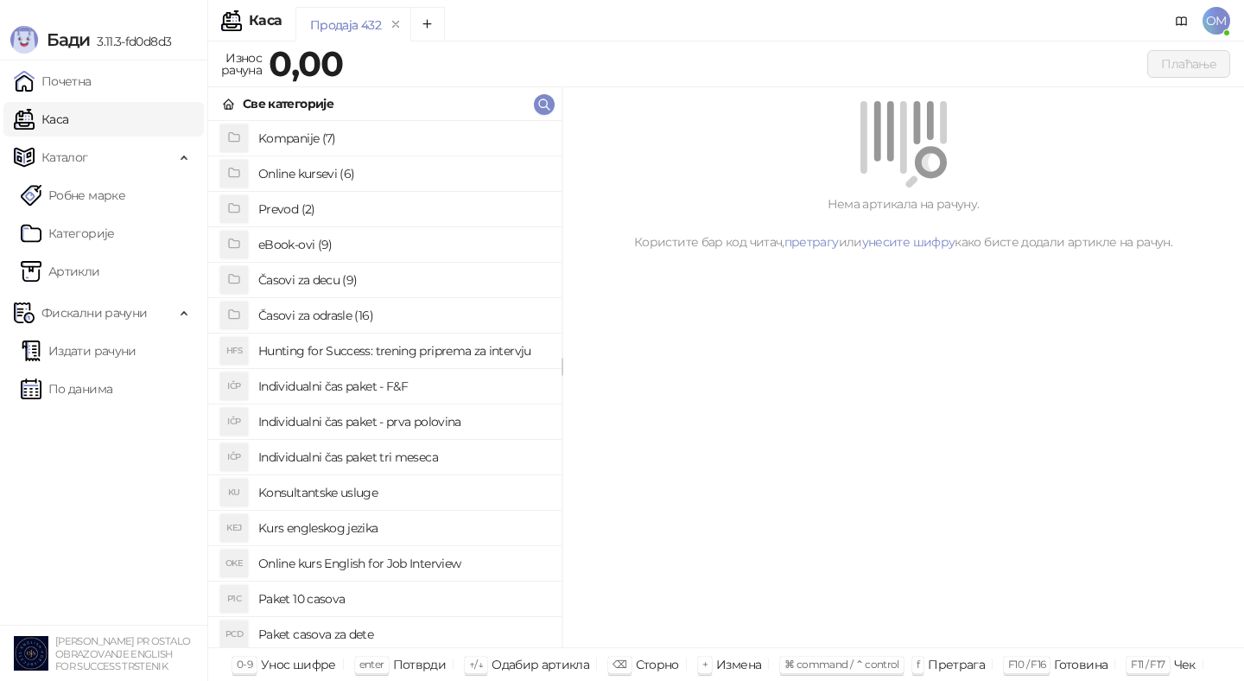  I want to click on a: ArtikliАртикли, so click(60, 271).